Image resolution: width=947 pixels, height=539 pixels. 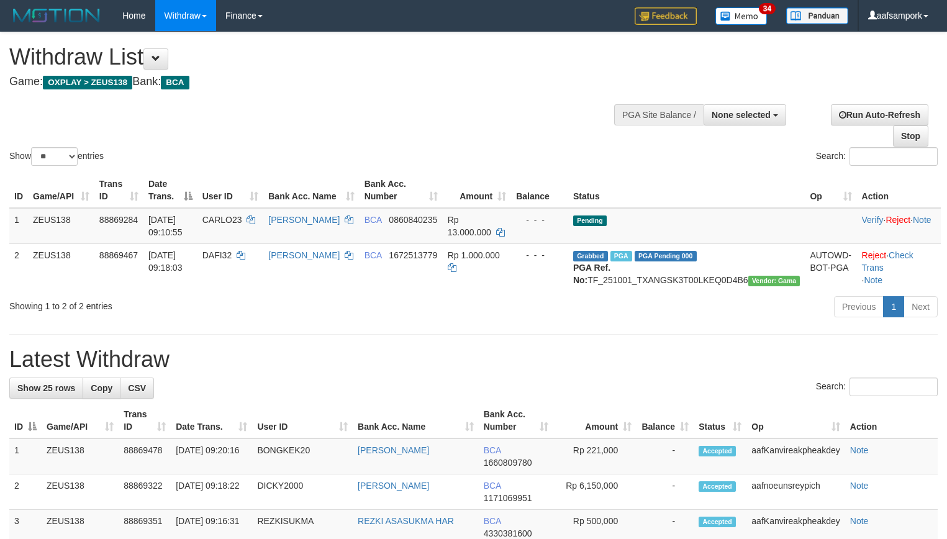 I want to click on a: Previous, so click(x=859, y=307).